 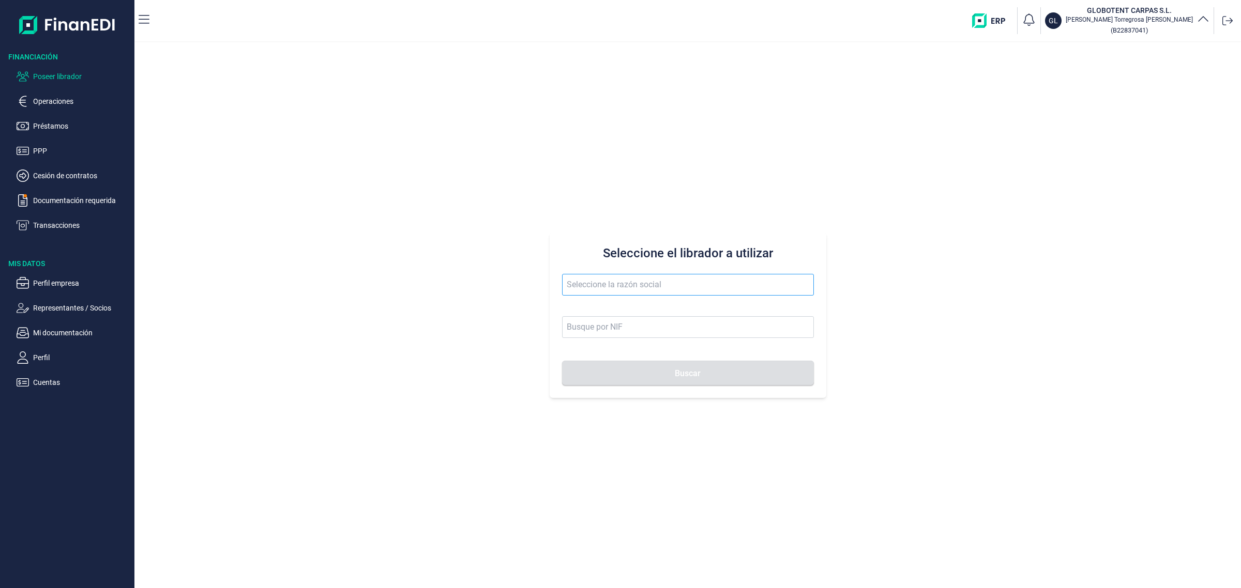 I want to click on button: Préstamos, so click(x=73, y=126).